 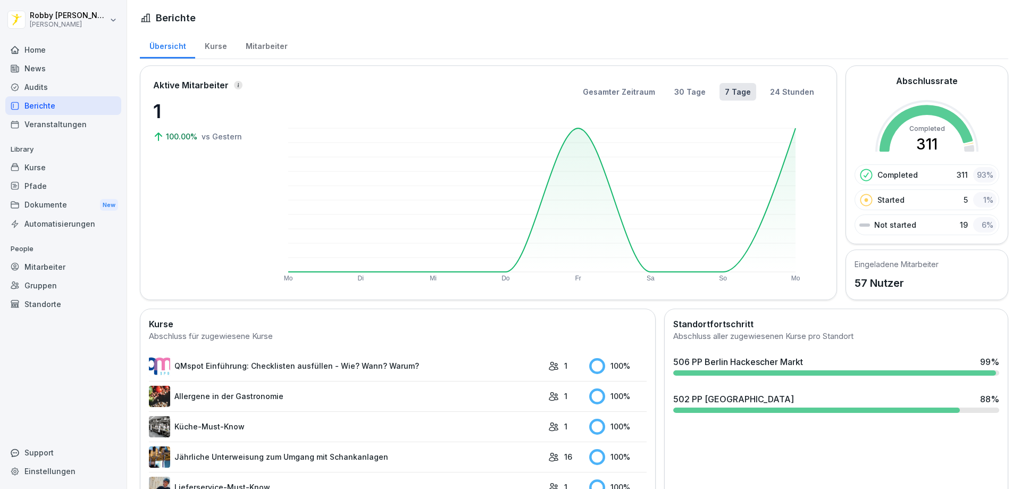 I want to click on p: 5, so click(x=965, y=199).